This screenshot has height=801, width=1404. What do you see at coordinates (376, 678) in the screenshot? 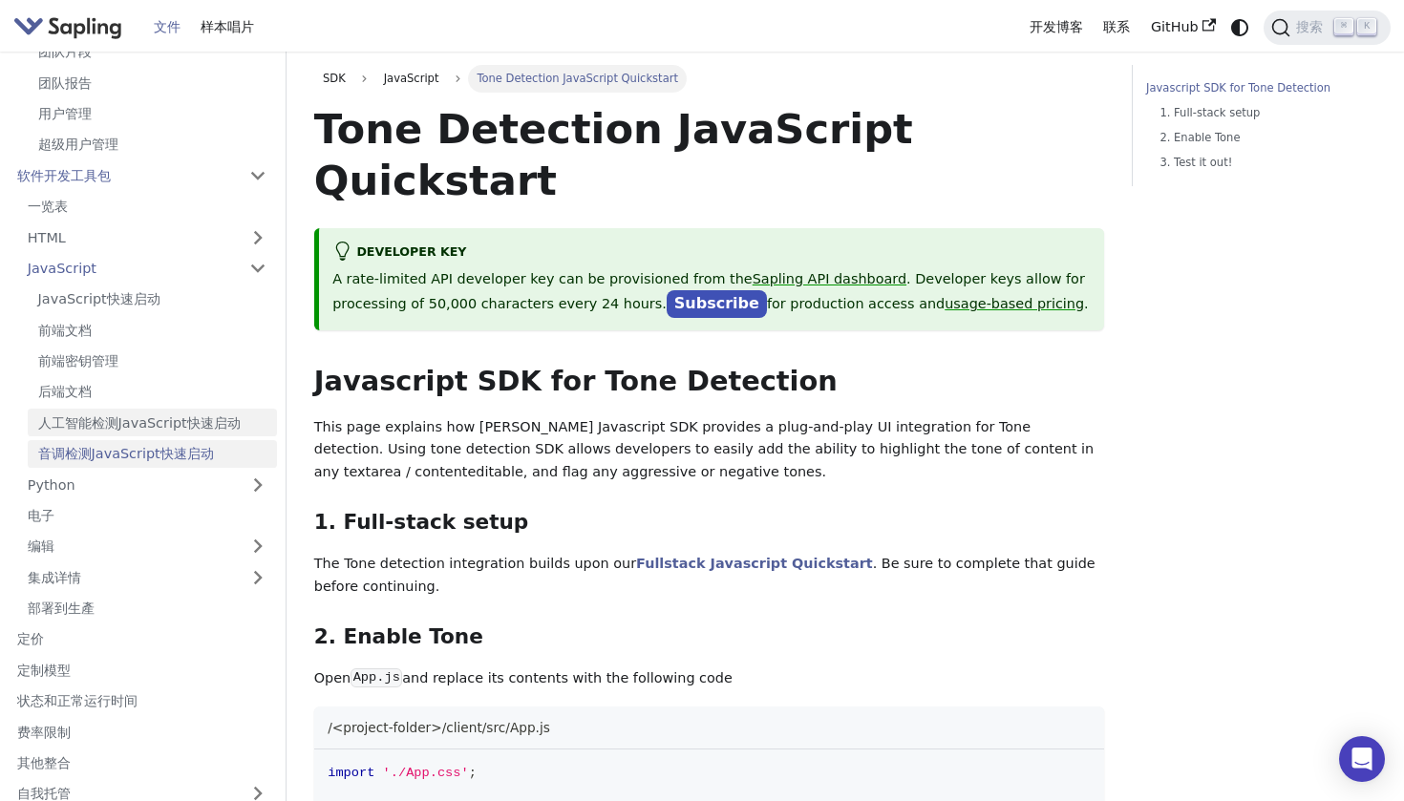
I see `code: App.js` at bounding box center [376, 678].